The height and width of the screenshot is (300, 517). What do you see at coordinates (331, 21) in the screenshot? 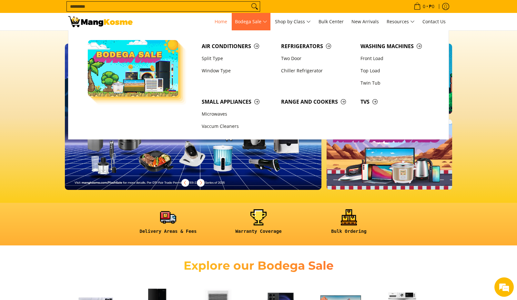
I see `span: Bulk Center` at bounding box center [331, 21].